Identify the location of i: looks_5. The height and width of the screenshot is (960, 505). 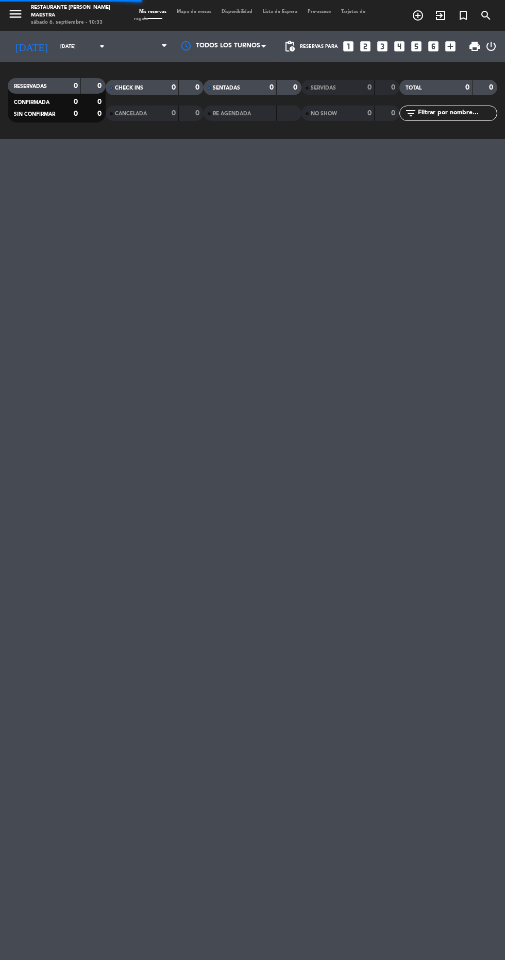
(416, 46).